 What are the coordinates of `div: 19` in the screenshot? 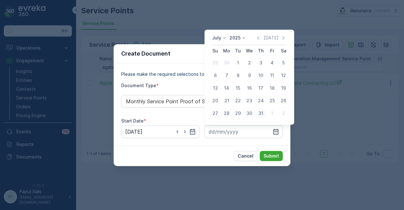 It's located at (283, 88).